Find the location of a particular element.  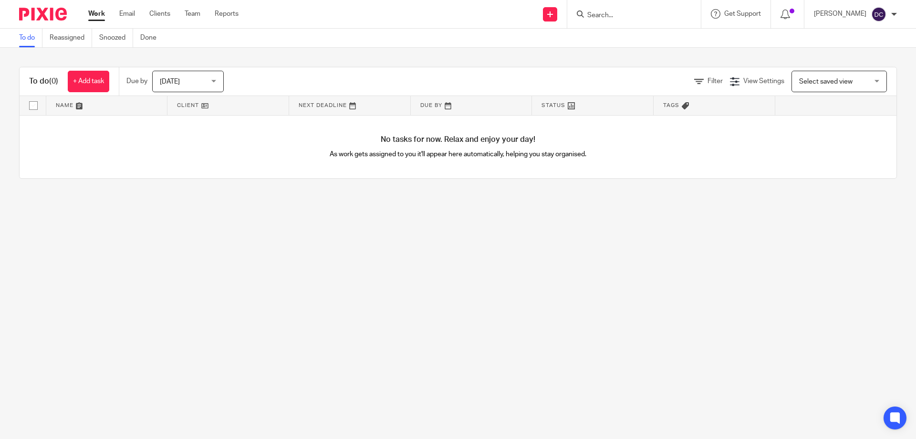

a: Reports is located at coordinates (227, 14).